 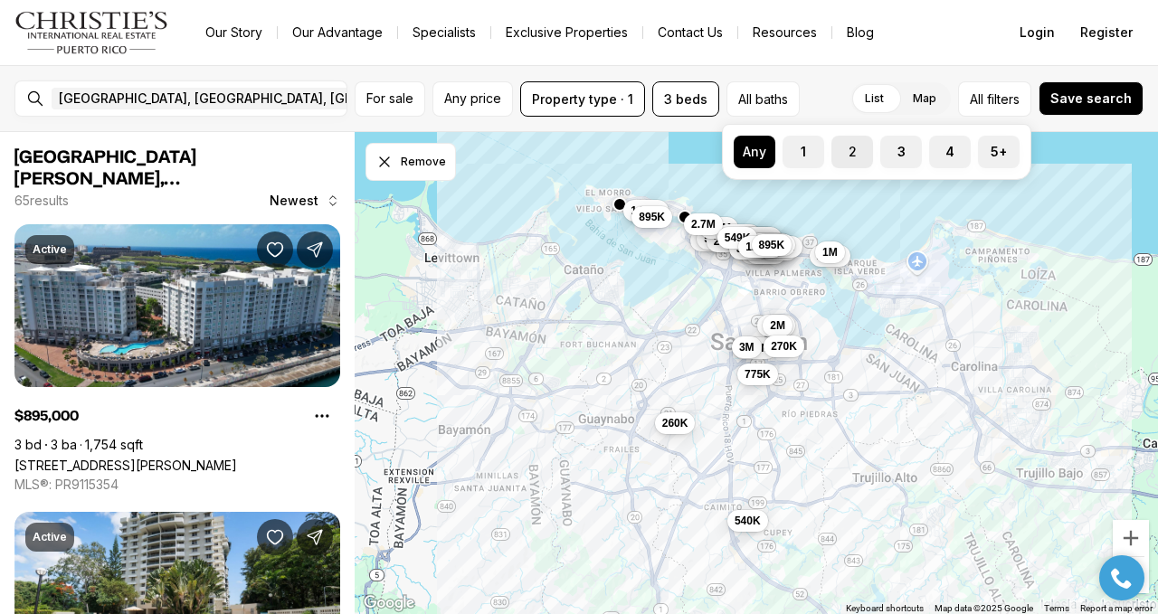 I want to click on button: 599K, so click(x=749, y=249).